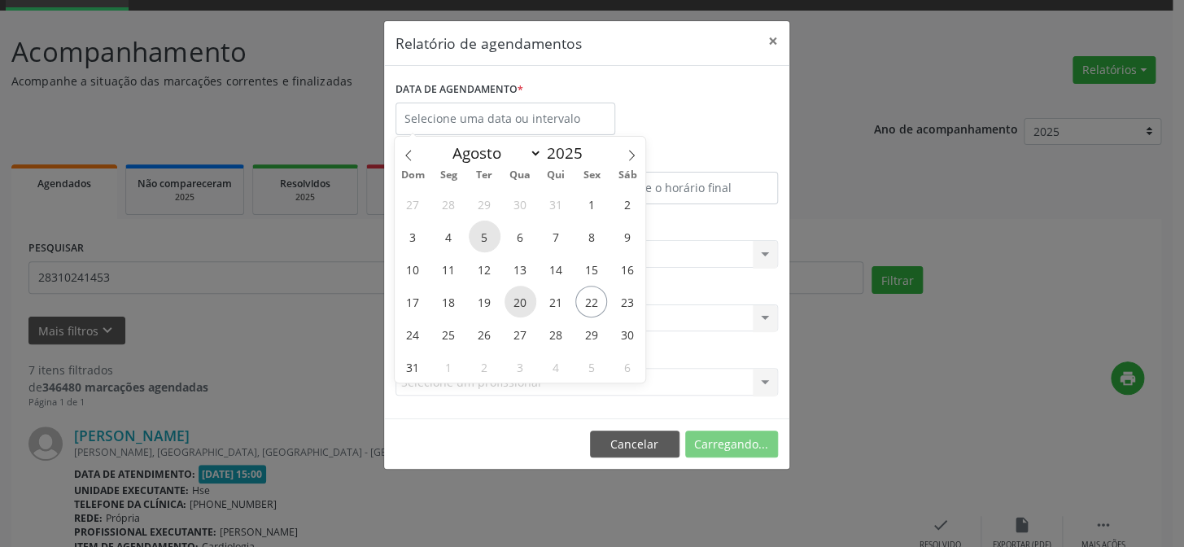  What do you see at coordinates (484, 236) in the screenshot?
I see `span: Agosto 5, 2025` at bounding box center [484, 236].